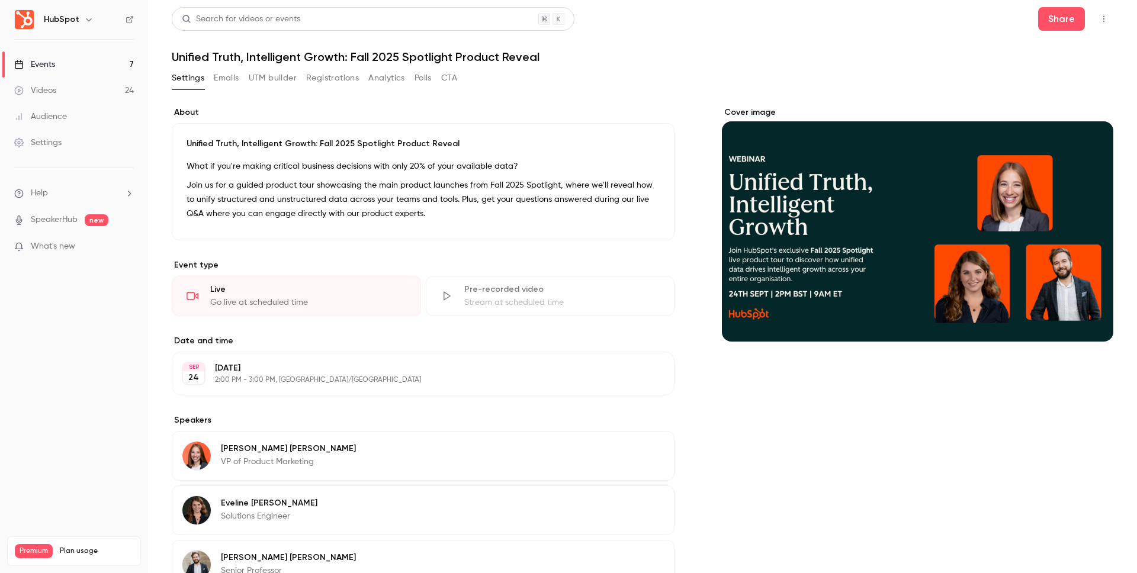 Image resolution: width=1137 pixels, height=573 pixels. What do you see at coordinates (423, 113) in the screenshot?
I see `label: About` at bounding box center [423, 113].